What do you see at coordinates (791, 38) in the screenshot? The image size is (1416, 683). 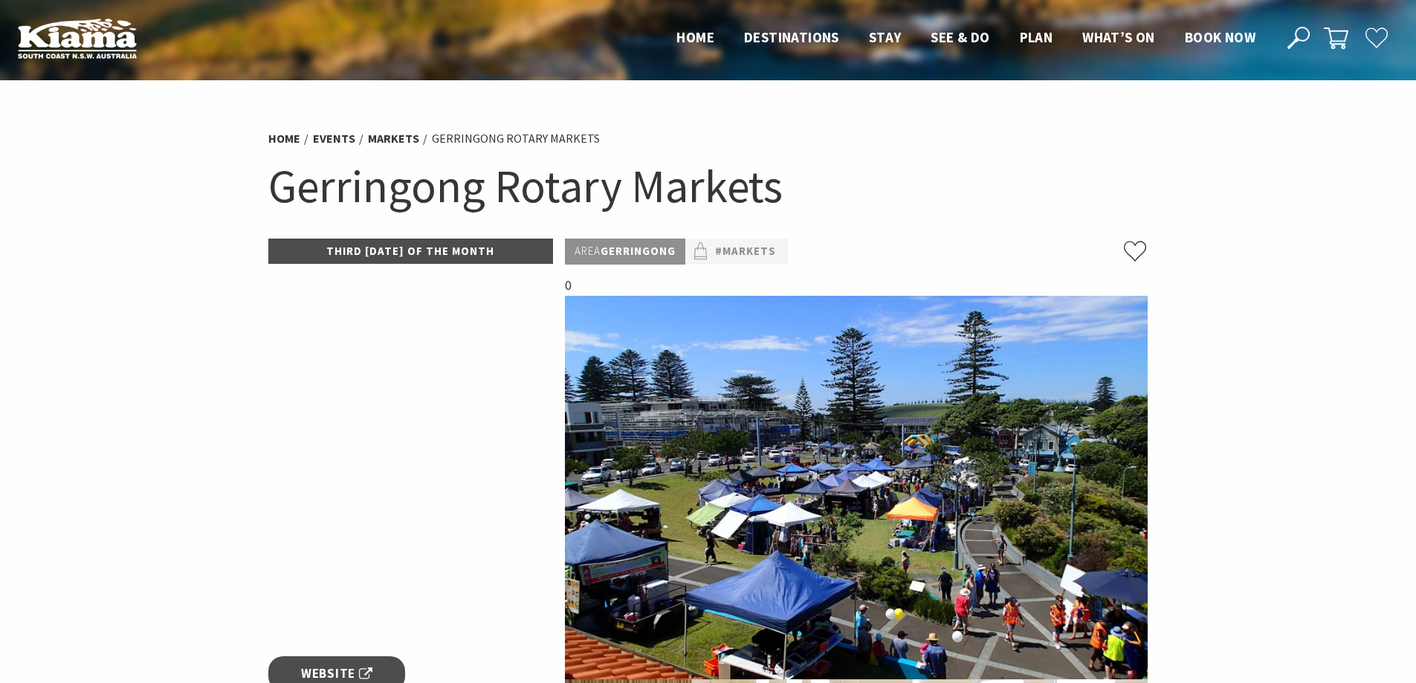 I see `a: Destinations` at bounding box center [791, 38].